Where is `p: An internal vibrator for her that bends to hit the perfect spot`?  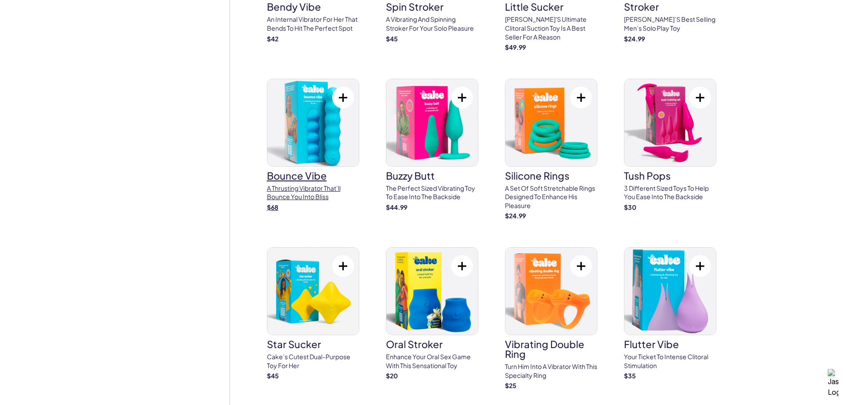
p: An internal vibrator for her that bends to hit the perfect spot is located at coordinates (313, 24).